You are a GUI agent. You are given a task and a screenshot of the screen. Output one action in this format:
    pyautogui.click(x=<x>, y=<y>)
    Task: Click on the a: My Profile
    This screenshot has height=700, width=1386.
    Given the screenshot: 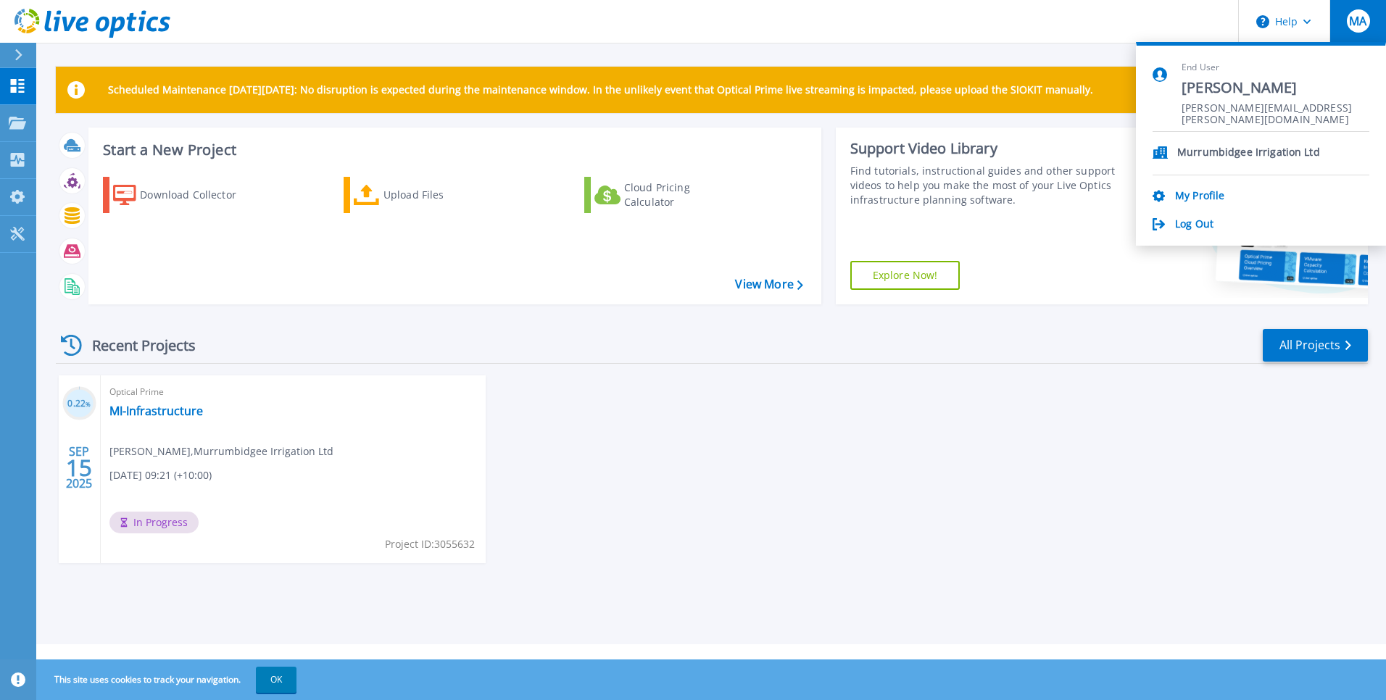 What is the action you would take?
    pyautogui.click(x=1200, y=196)
    